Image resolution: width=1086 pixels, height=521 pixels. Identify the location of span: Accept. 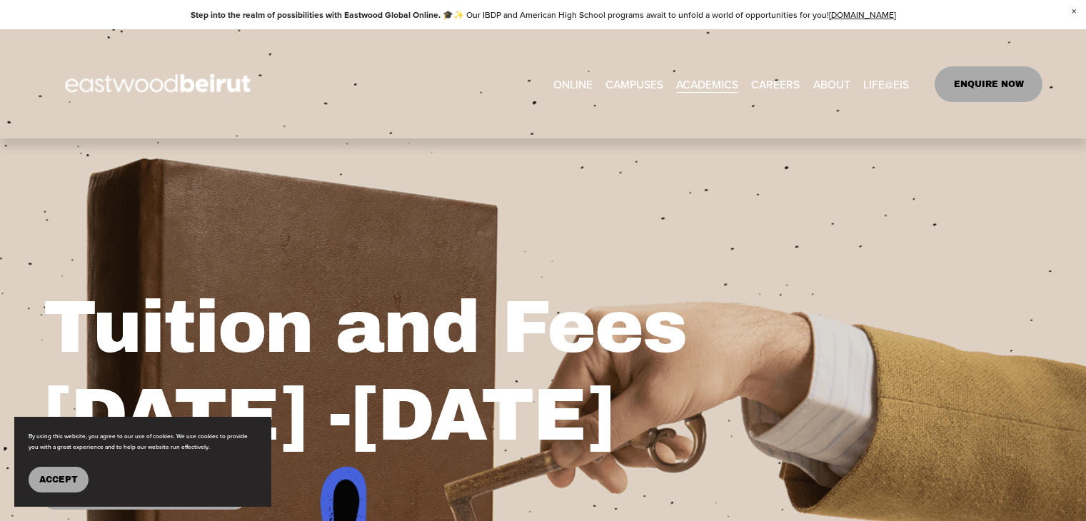
(59, 480).